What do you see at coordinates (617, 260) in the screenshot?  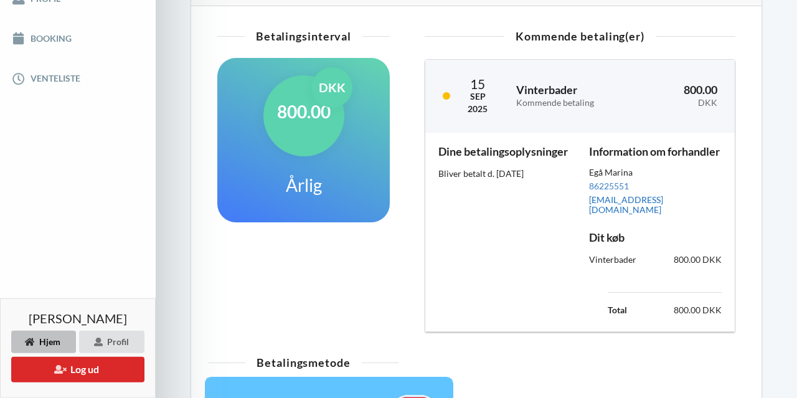 I see `div: Vinterbader` at bounding box center [617, 260].